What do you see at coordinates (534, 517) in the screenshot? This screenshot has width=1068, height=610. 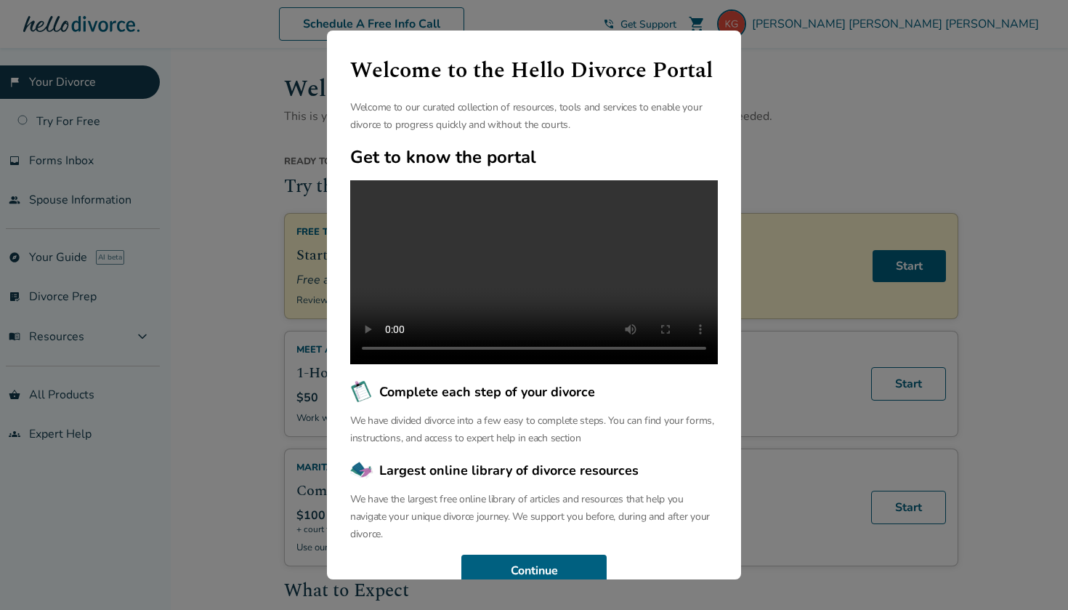 I see `p: We have the largest free online library of articles and resources that help you navigate your uni...` at bounding box center [534, 517].